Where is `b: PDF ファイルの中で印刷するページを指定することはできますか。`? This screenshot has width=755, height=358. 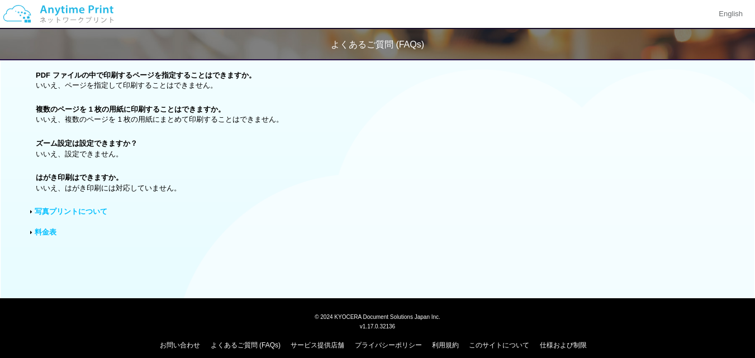
b: PDF ファイルの中で印刷するページを指定することはできますか。 is located at coordinates (146, 75).